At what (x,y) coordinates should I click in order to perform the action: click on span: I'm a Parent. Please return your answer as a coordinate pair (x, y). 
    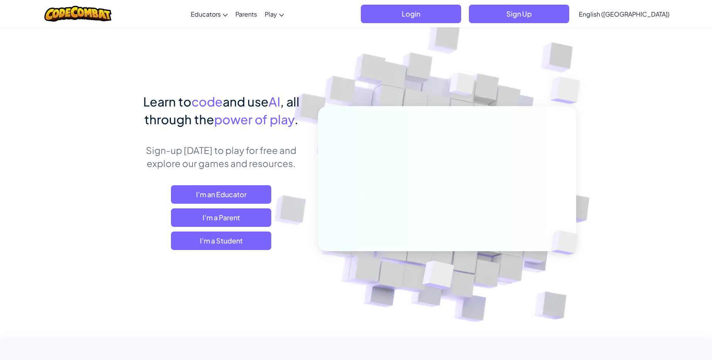
    Looking at the image, I should click on (221, 218).